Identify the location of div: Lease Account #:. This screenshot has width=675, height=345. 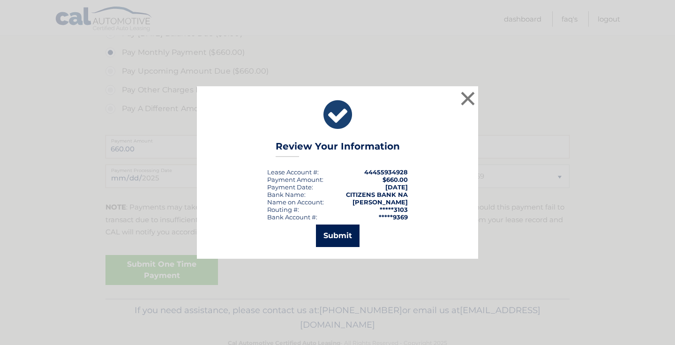
(293, 172).